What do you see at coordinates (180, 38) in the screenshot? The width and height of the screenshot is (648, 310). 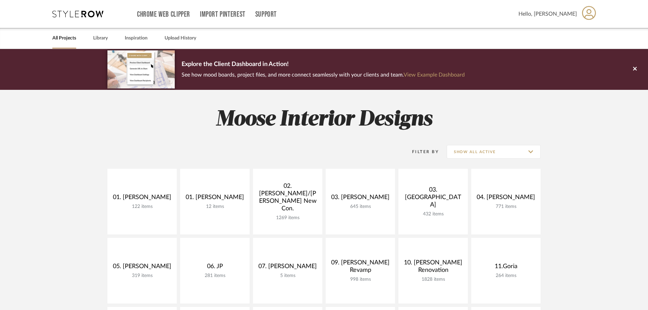 I see `a: Upload History` at bounding box center [180, 38].